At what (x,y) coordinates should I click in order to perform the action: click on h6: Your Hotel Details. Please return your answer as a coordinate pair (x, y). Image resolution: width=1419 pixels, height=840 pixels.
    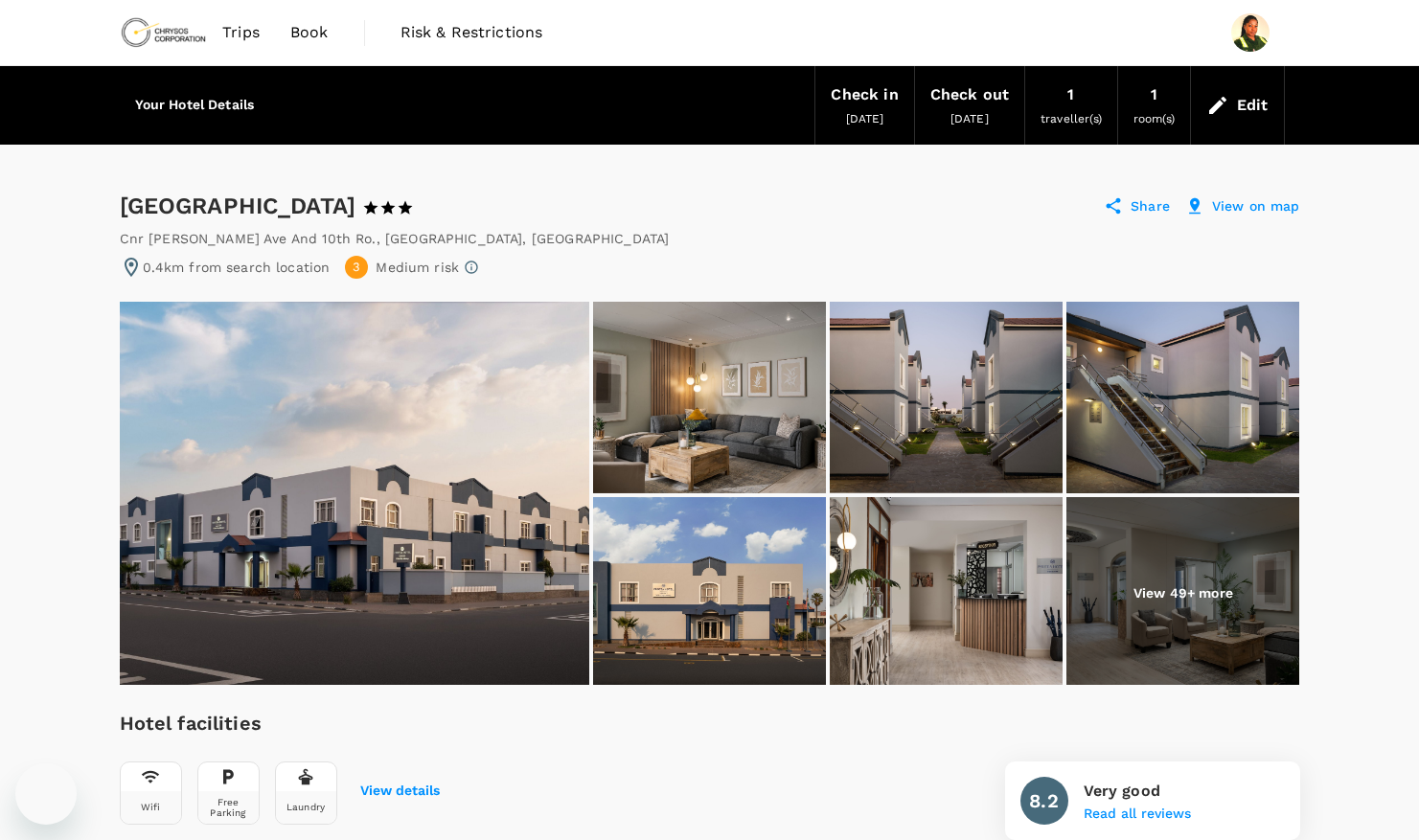
    Looking at the image, I should click on (195, 105).